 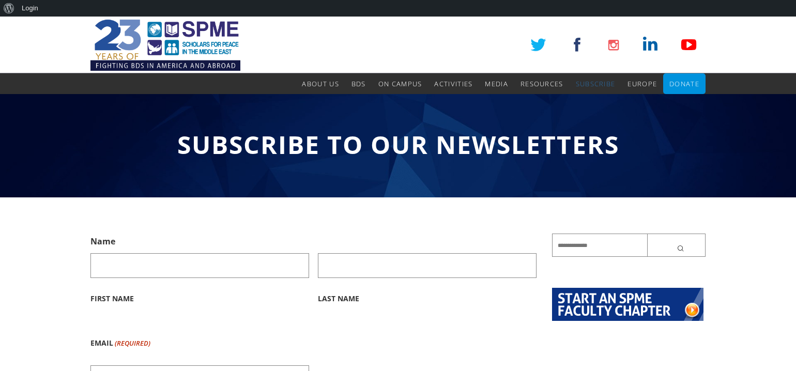 What do you see at coordinates (684, 84) in the screenshot?
I see `a: Donate` at bounding box center [684, 84].